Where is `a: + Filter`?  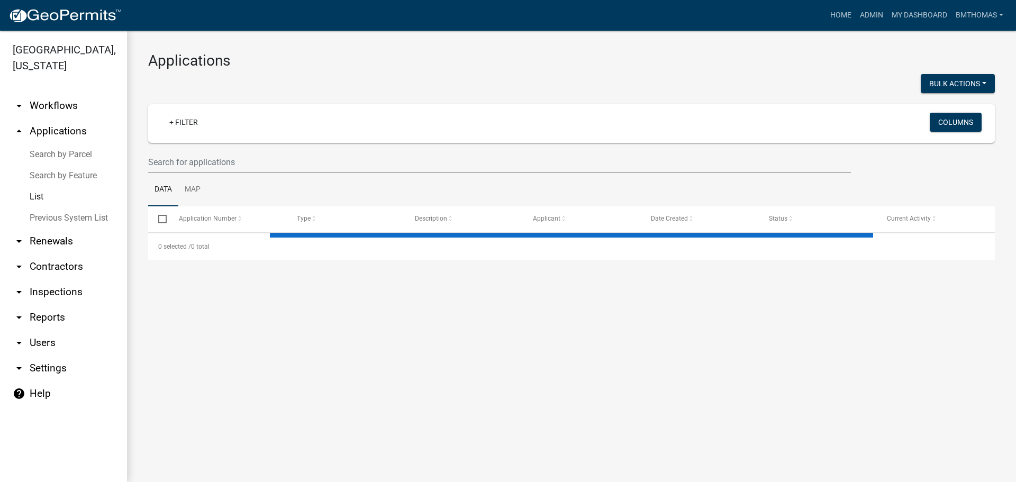
a: + Filter is located at coordinates (184, 122).